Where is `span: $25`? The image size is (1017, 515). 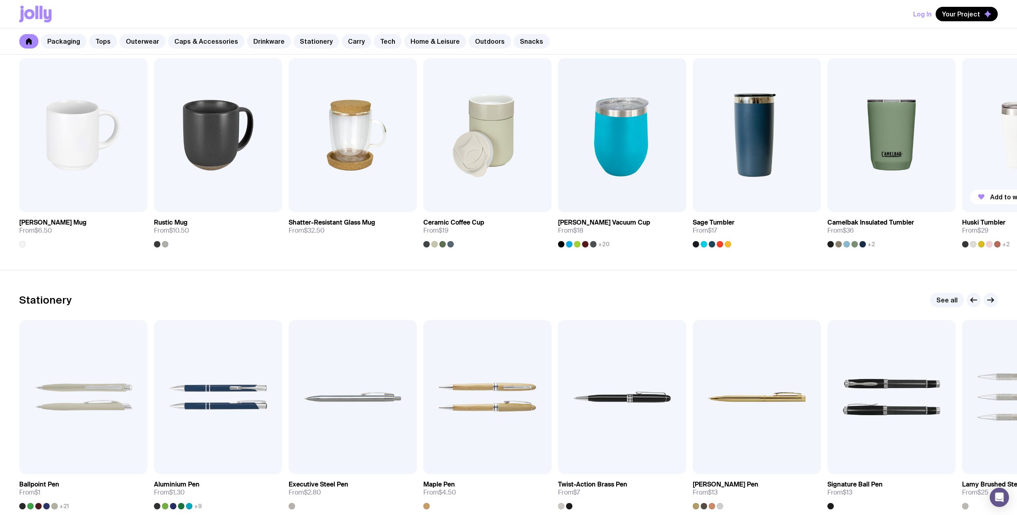 span: $25 is located at coordinates (983, 492).